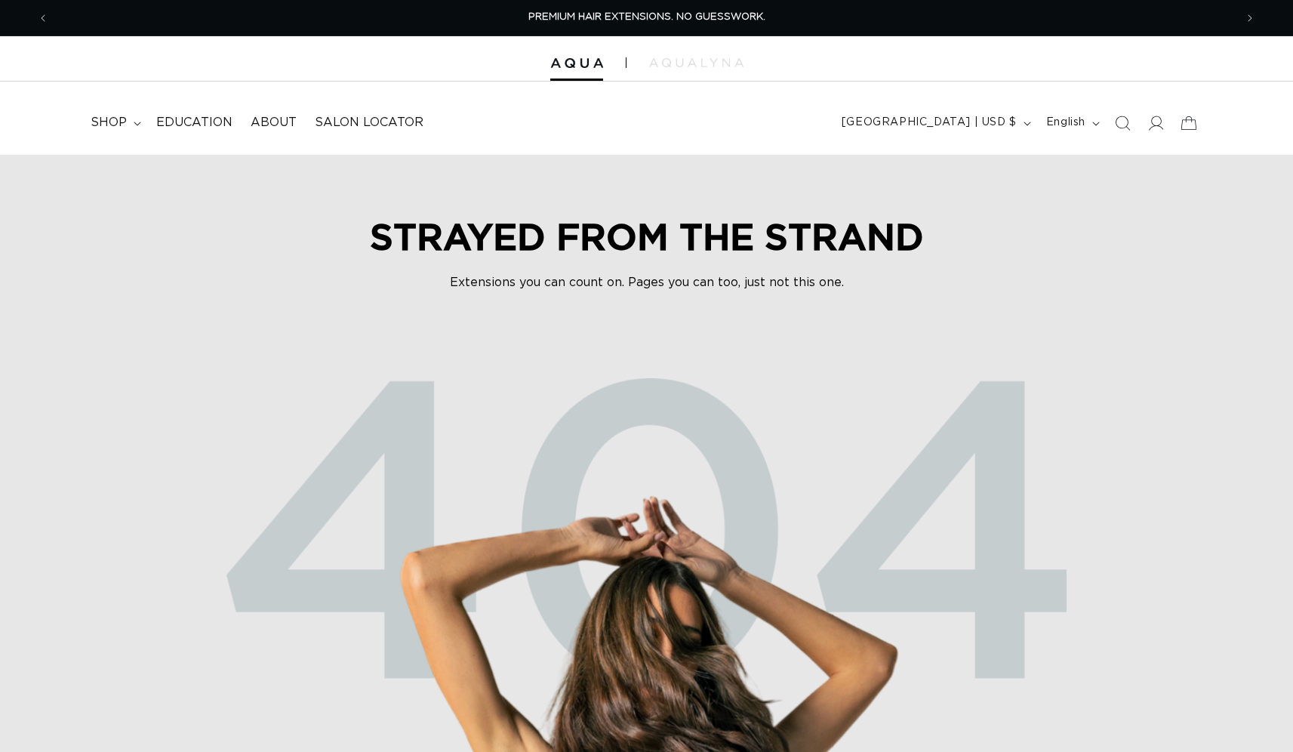 The image size is (1293, 752). What do you see at coordinates (577, 63) in the screenshot?
I see `img: Aqua Hair Extensions` at bounding box center [577, 63].